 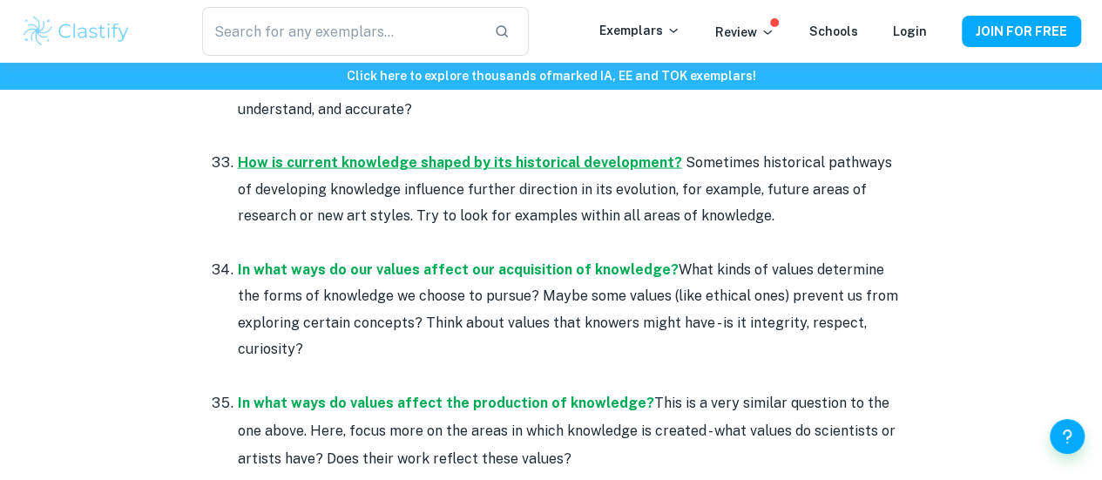 What do you see at coordinates (834, 31) in the screenshot?
I see `a: Schools` at bounding box center [834, 31].